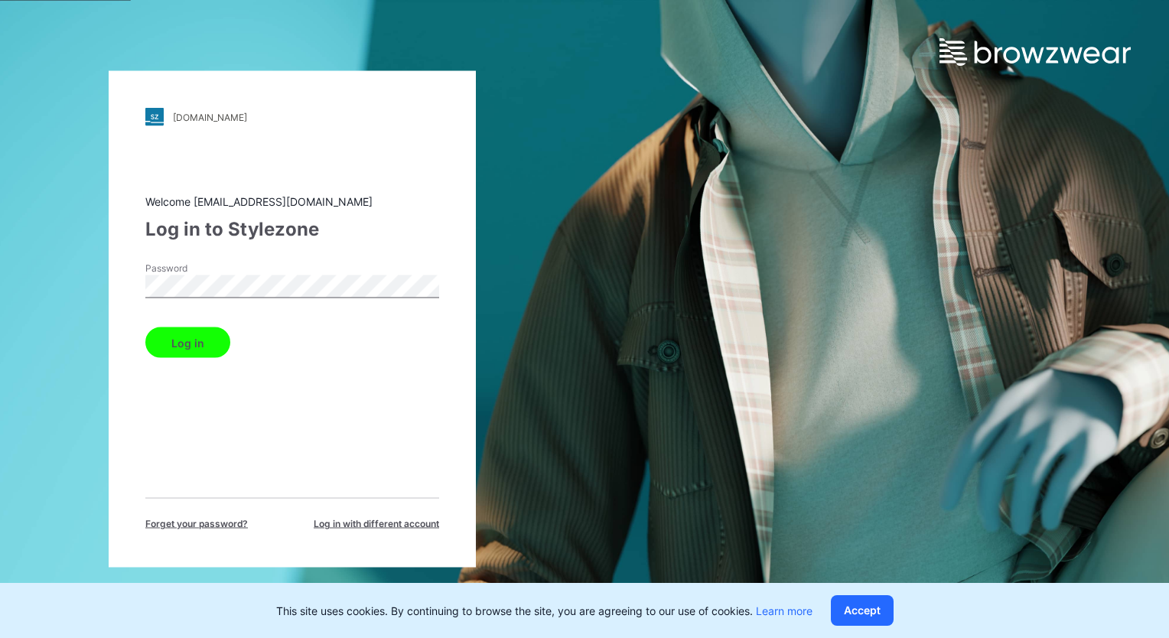 Image resolution: width=1169 pixels, height=638 pixels. Describe the element at coordinates (154, 117) in the screenshot. I see `img: stylezone-logo.562084cfcfab977791bfbf7441f1a819.svg` at that location.